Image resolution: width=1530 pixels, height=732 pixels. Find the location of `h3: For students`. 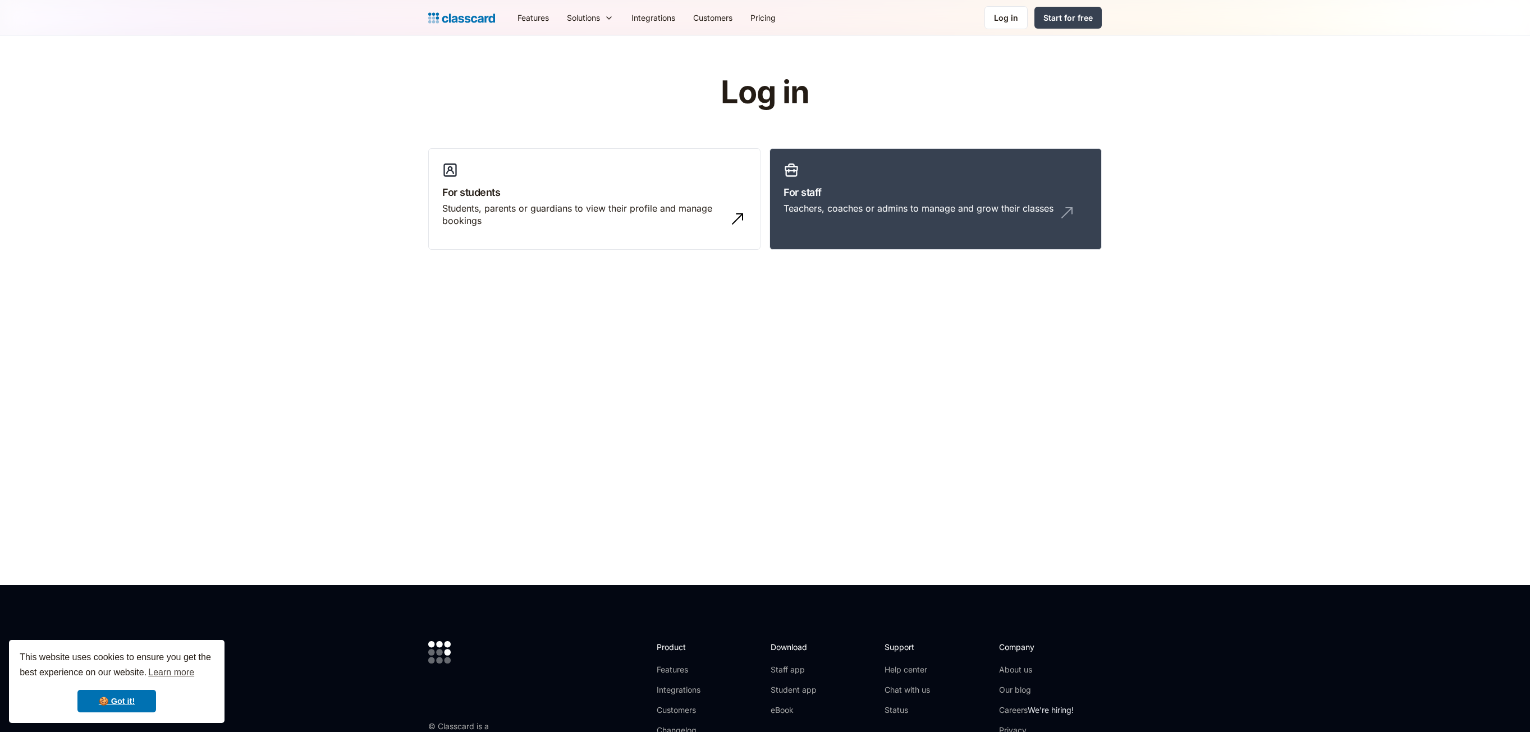

h3: For students is located at coordinates (595, 192).